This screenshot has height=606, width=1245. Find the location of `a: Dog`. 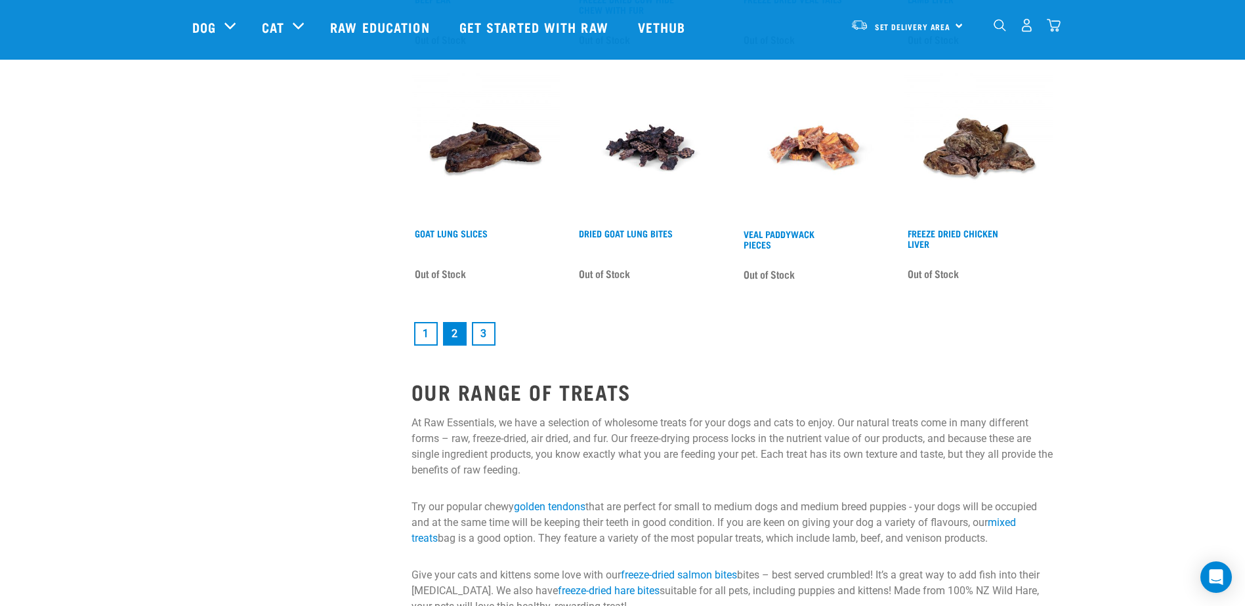

a: Dog is located at coordinates (204, 27).